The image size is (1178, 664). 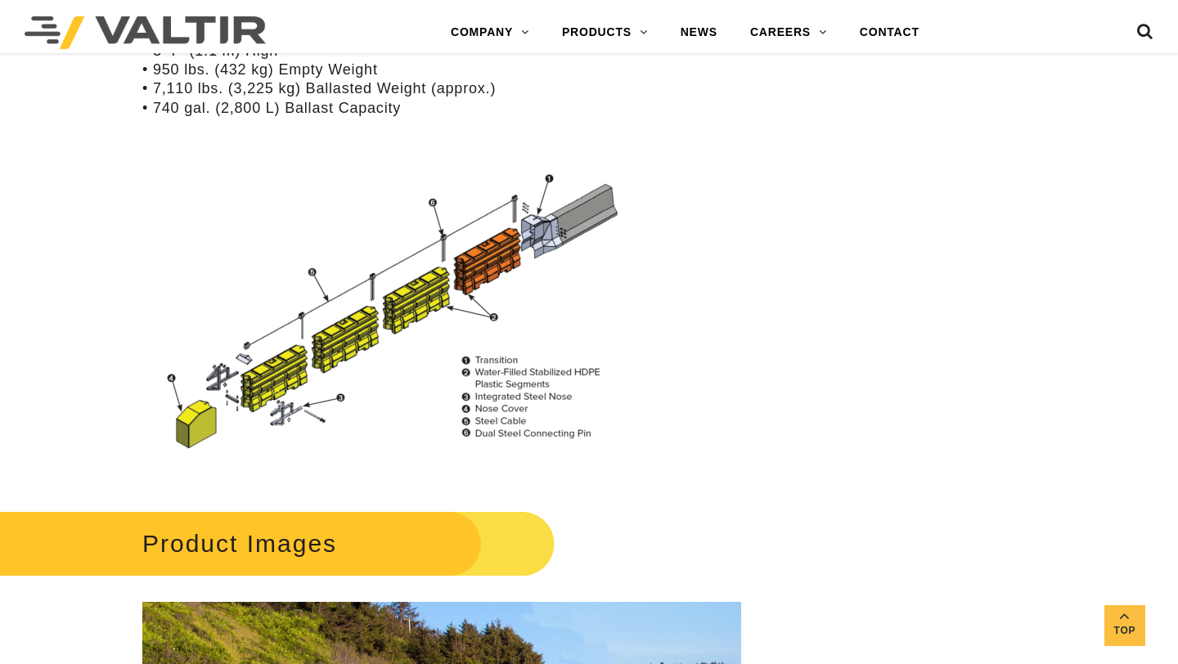 I want to click on a: CONTACT, so click(x=889, y=33).